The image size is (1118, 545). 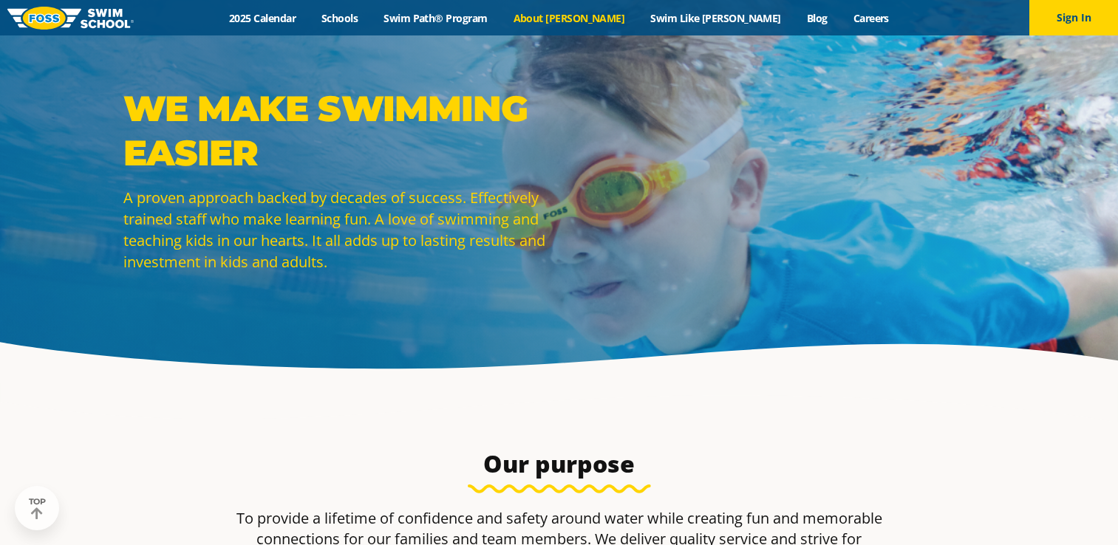 I want to click on a: 2025 Calendar, so click(x=262, y=18).